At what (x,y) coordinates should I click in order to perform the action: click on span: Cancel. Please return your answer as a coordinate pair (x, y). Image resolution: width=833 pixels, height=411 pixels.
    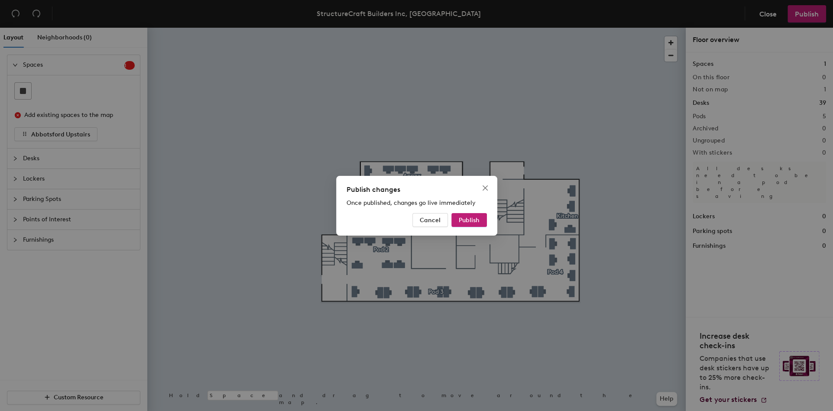
    Looking at the image, I should click on (430, 220).